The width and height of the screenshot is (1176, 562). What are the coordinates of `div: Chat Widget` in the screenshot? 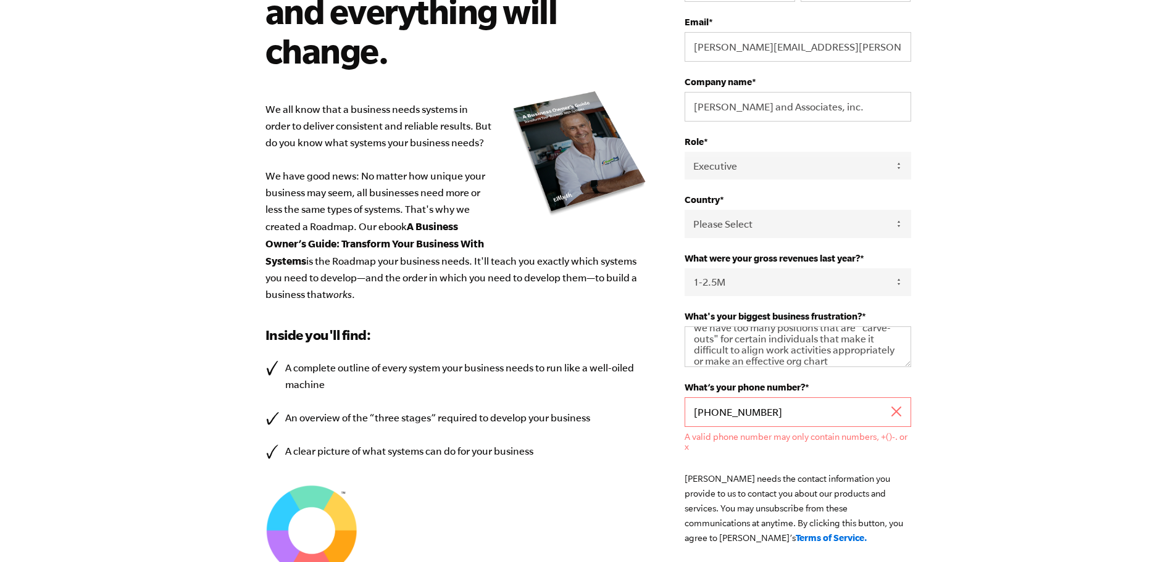 It's located at (1038, 518).